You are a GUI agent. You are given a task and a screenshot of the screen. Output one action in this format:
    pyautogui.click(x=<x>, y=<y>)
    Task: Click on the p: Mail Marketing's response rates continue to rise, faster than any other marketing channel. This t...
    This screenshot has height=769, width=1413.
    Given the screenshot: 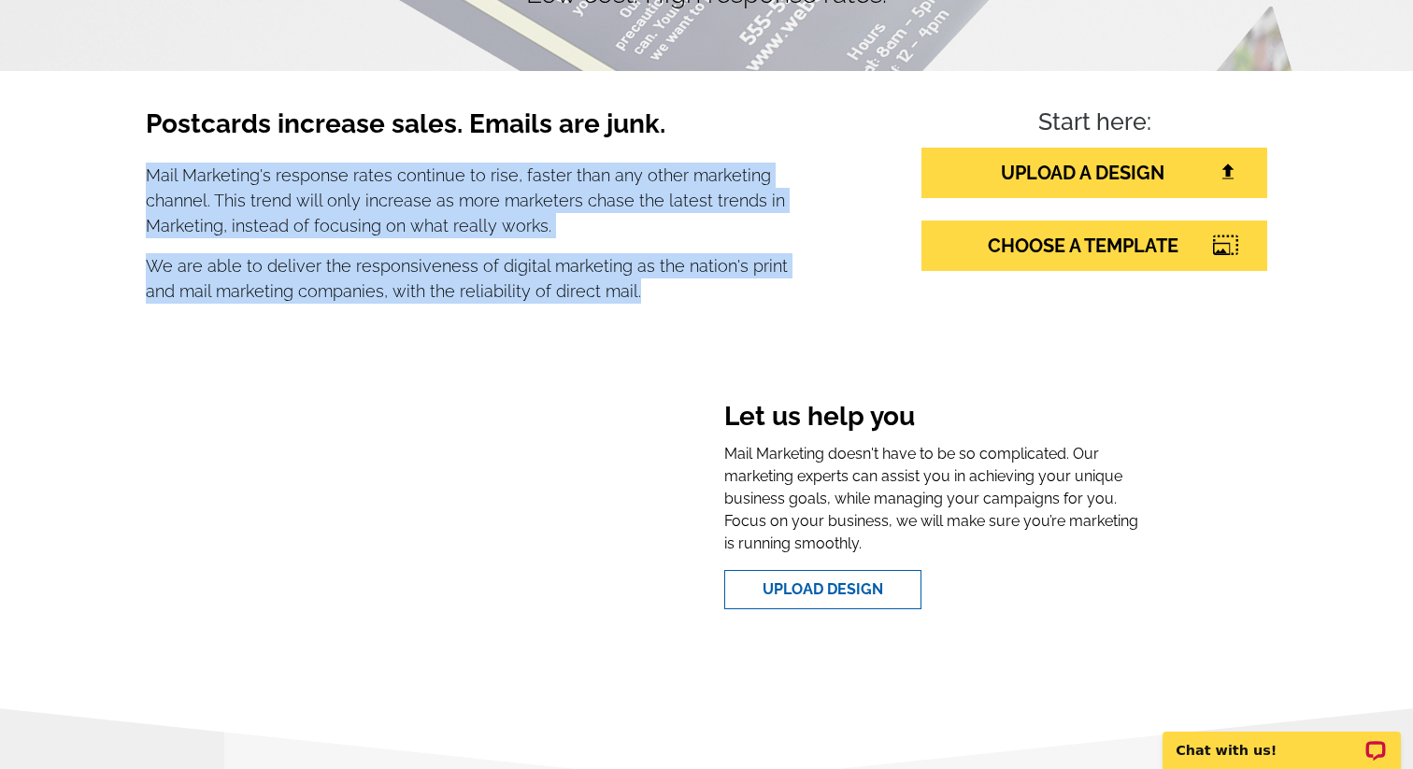 What is the action you would take?
    pyautogui.click(x=467, y=200)
    